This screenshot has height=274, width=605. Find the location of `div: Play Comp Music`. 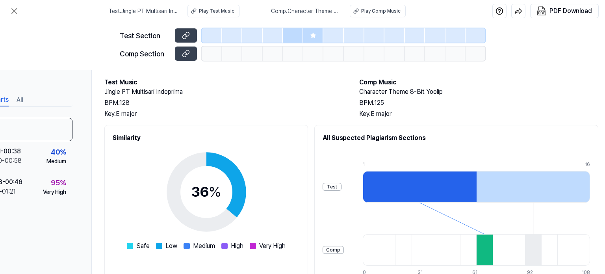

div: Play Comp Music is located at coordinates (381, 11).